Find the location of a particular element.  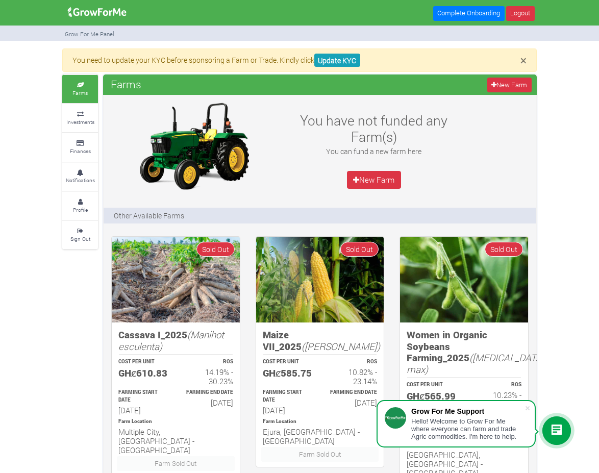

a: Notifications is located at coordinates (80, 176).